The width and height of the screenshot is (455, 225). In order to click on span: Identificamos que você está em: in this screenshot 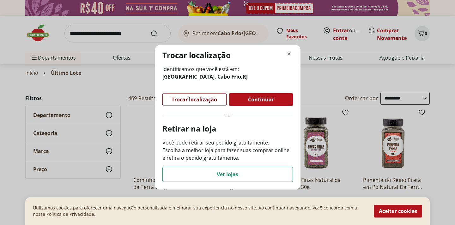, I will do `click(228, 73)`.